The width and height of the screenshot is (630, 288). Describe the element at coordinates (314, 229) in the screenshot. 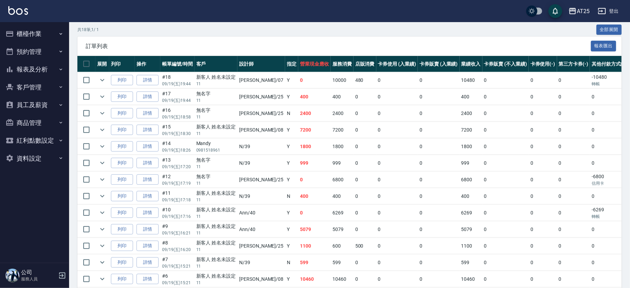

I see `td: 5079` at that location.